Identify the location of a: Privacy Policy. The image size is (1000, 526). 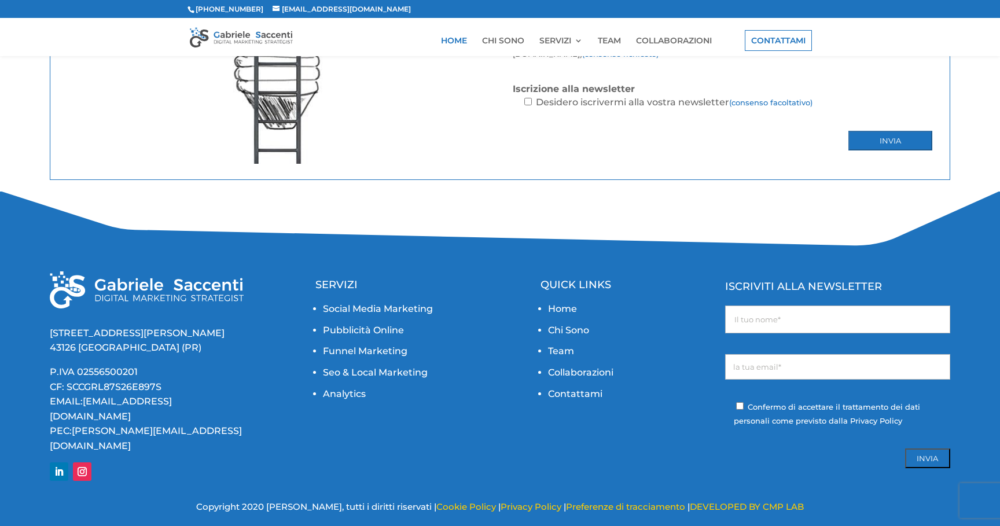
(530, 506).